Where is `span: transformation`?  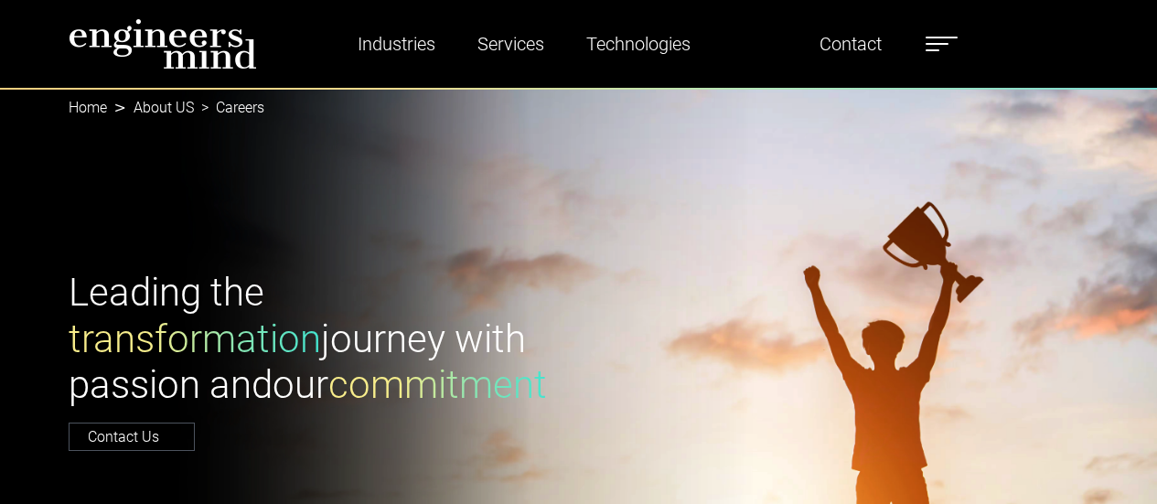
span: transformation is located at coordinates (195, 338).